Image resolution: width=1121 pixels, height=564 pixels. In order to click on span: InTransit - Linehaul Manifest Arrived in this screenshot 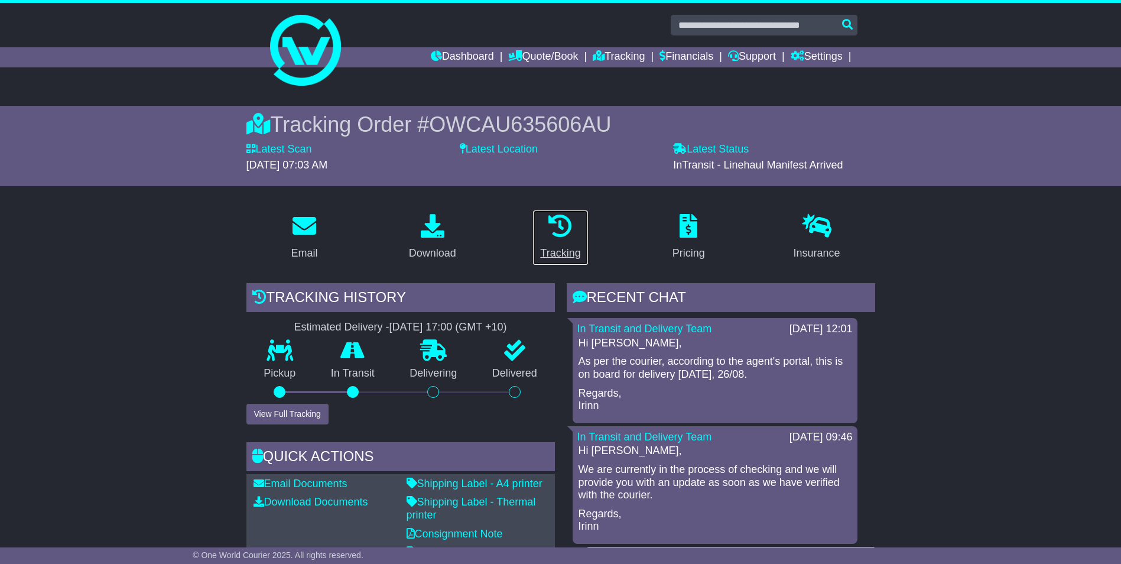, I will do `click(758, 165)`.